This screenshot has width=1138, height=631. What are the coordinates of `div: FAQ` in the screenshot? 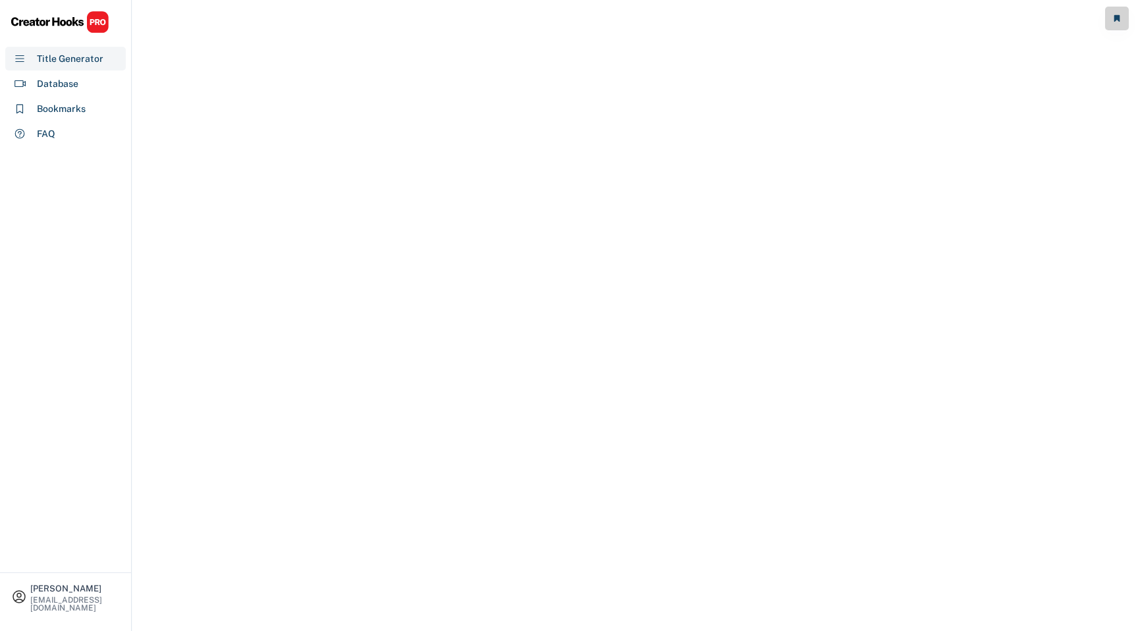 It's located at (46, 134).